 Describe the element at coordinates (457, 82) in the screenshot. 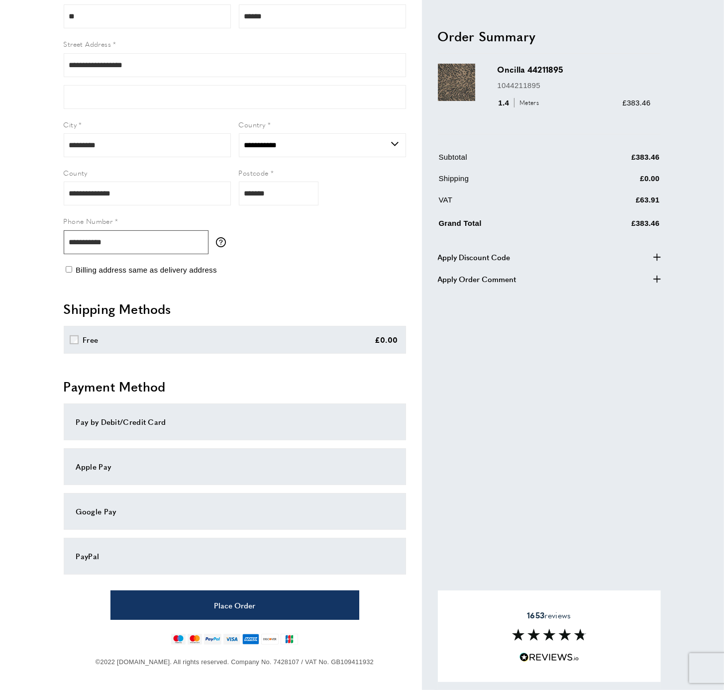

I see `img: Oncilla 44211895` at that location.